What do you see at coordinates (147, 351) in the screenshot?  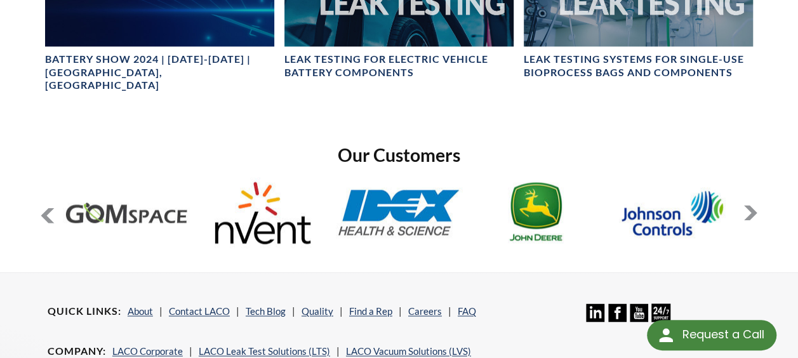 I see `a: LACO Corporate` at bounding box center [147, 351].